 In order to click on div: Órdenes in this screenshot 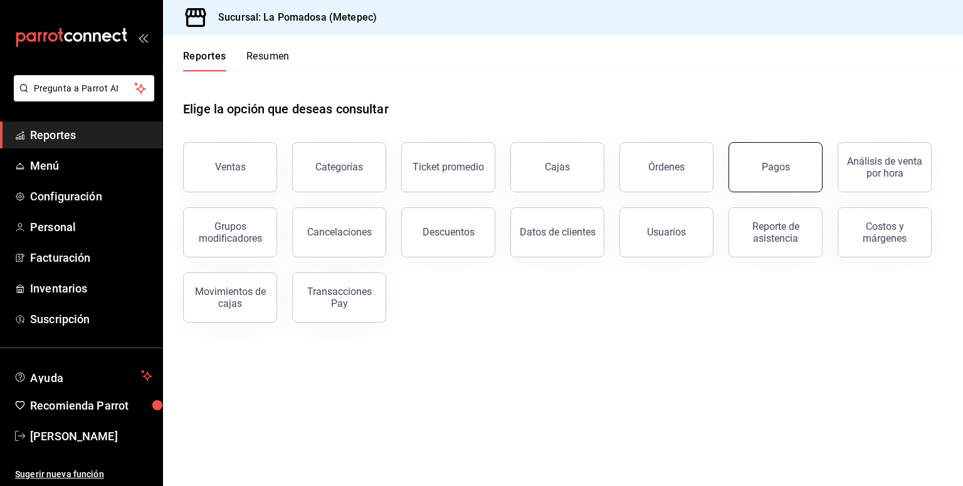, I will do `click(666, 167)`.